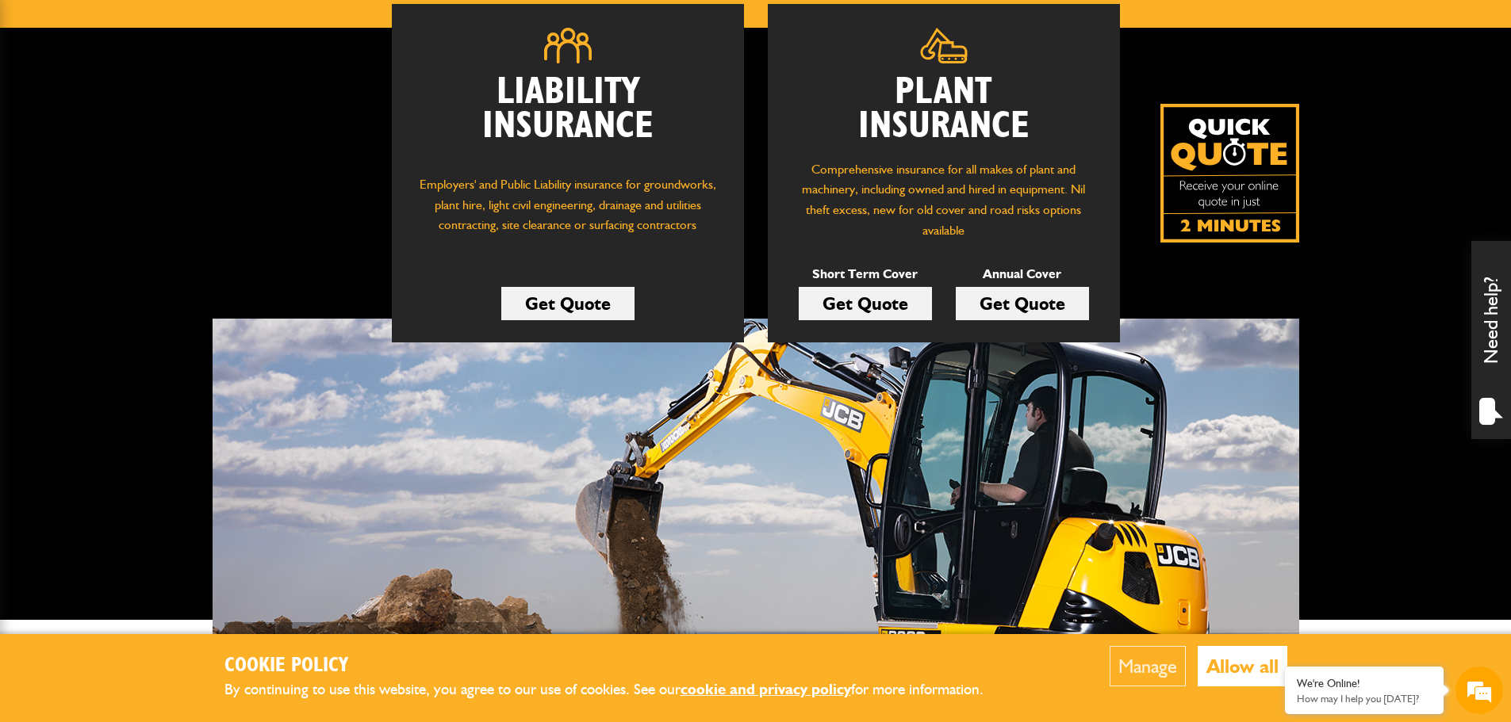 The width and height of the screenshot is (1511, 722). What do you see at coordinates (1364, 684) in the screenshot?
I see `div: We're Online!` at bounding box center [1364, 684].